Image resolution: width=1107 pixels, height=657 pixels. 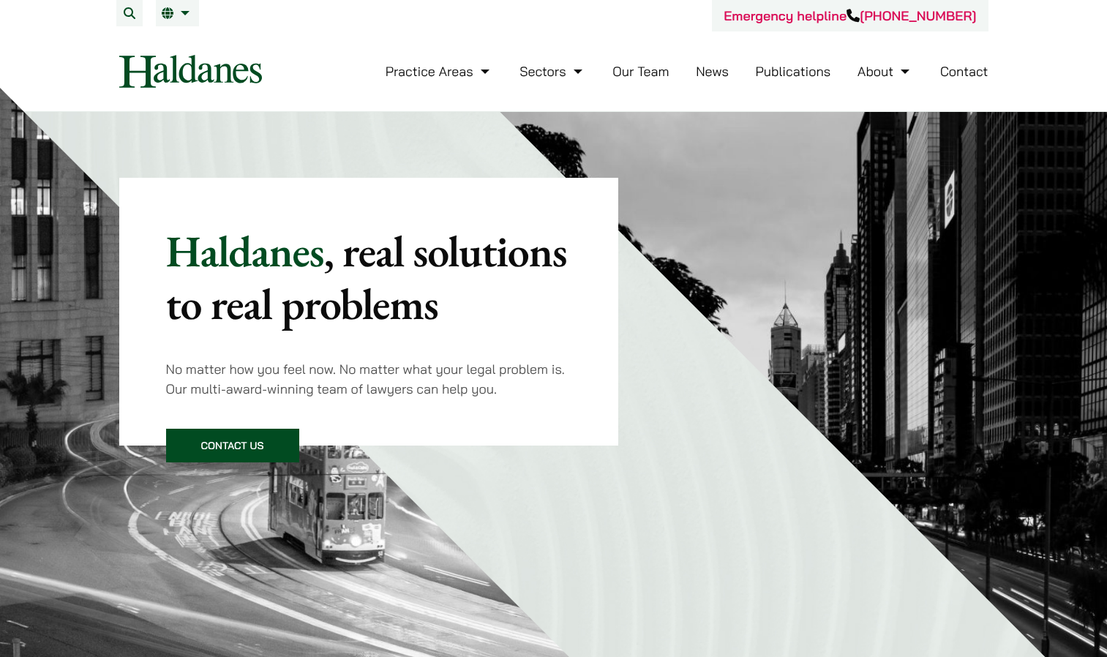 What do you see at coordinates (439, 71) in the screenshot?
I see `a: Practice Areas` at bounding box center [439, 71].